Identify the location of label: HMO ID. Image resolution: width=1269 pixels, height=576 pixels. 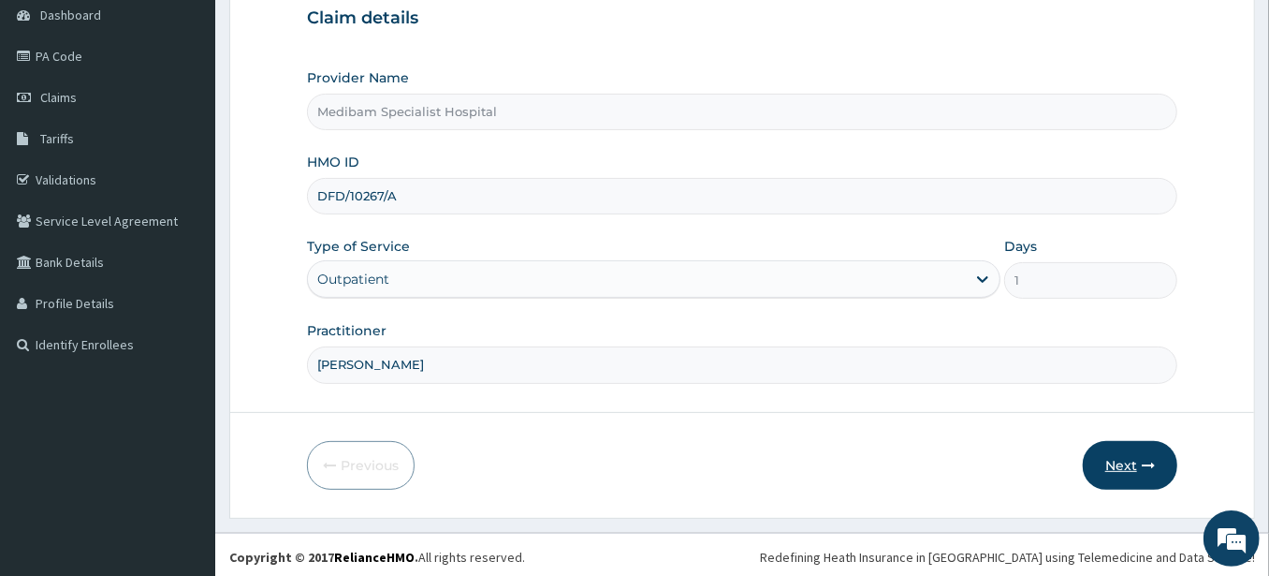
(333, 162).